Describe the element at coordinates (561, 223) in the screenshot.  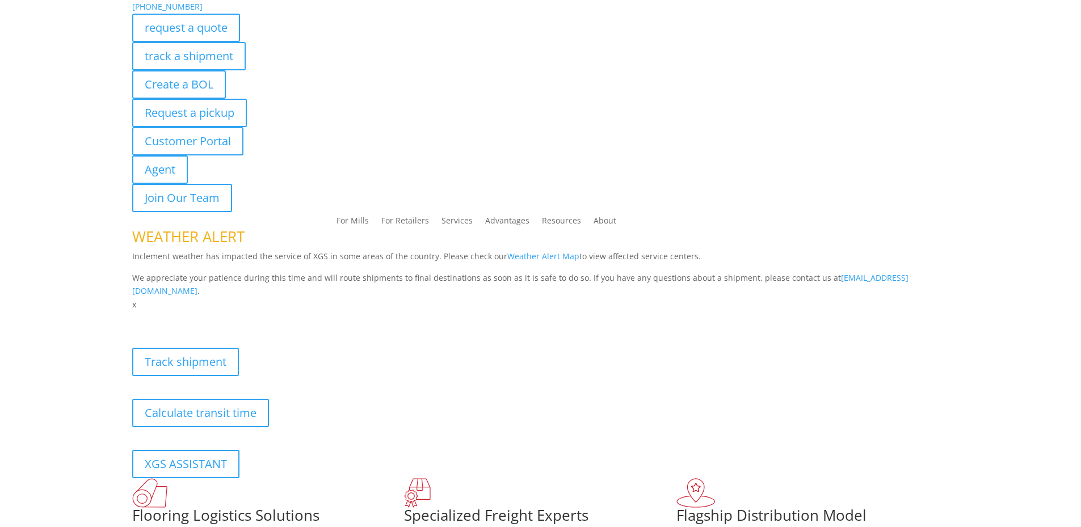
I see `a: Resources` at that location.